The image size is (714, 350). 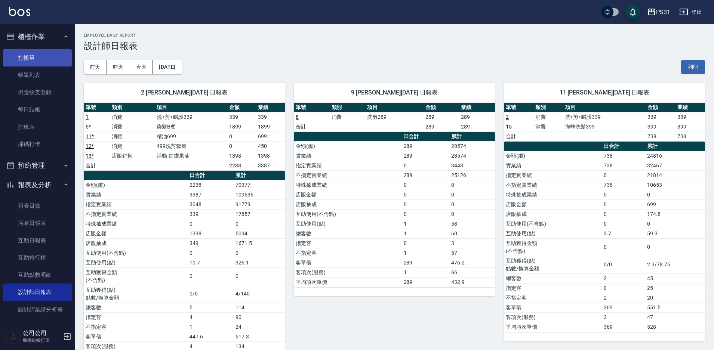 I want to click on a: 打帳單, so click(x=37, y=58).